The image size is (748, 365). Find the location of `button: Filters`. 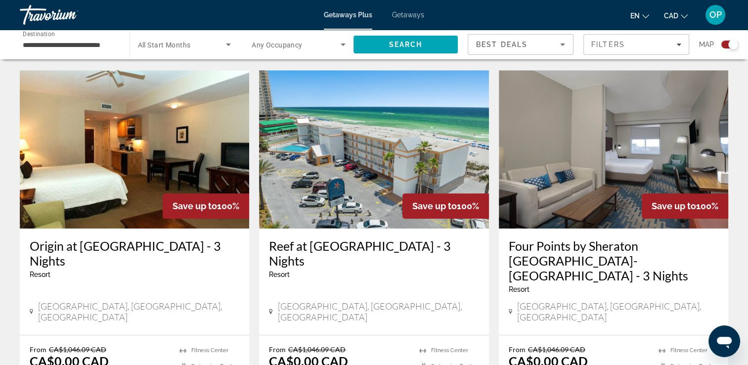

button: Filters is located at coordinates (636, 44).